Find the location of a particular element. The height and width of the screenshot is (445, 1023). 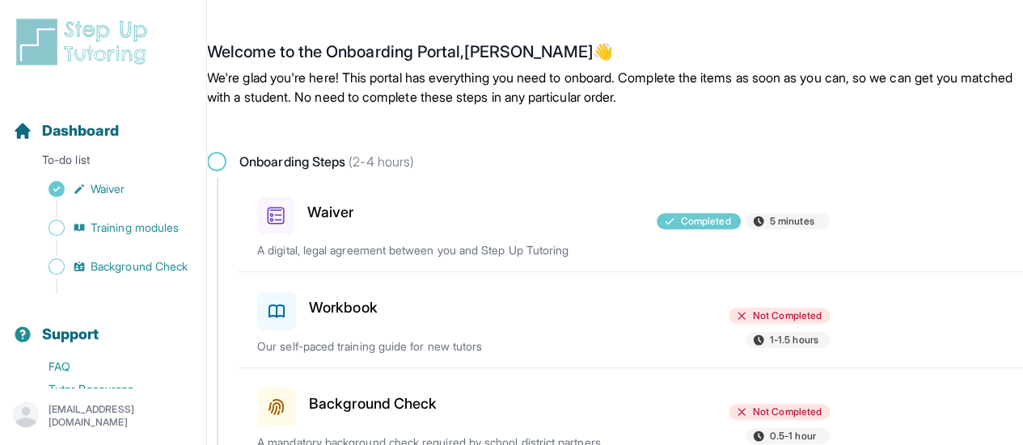

p: Our self-paced training guide for new tutors is located at coordinates (443, 347).